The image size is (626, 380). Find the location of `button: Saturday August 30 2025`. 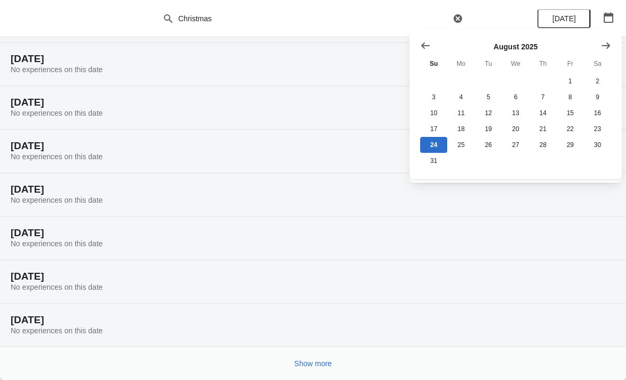

button: Saturday August 30 2025 is located at coordinates (598, 145).